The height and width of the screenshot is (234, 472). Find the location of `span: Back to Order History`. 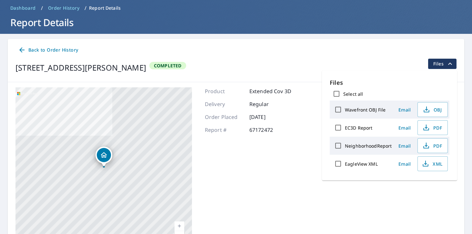

span: Back to Order History is located at coordinates (48, 50).